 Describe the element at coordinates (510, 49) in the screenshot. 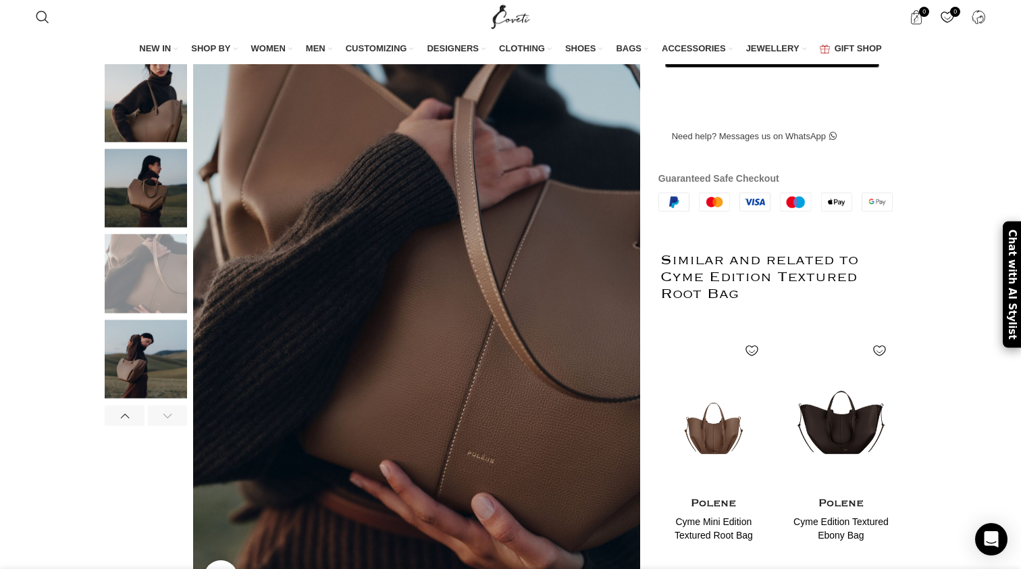

I see `div: Main navigation` at that location.